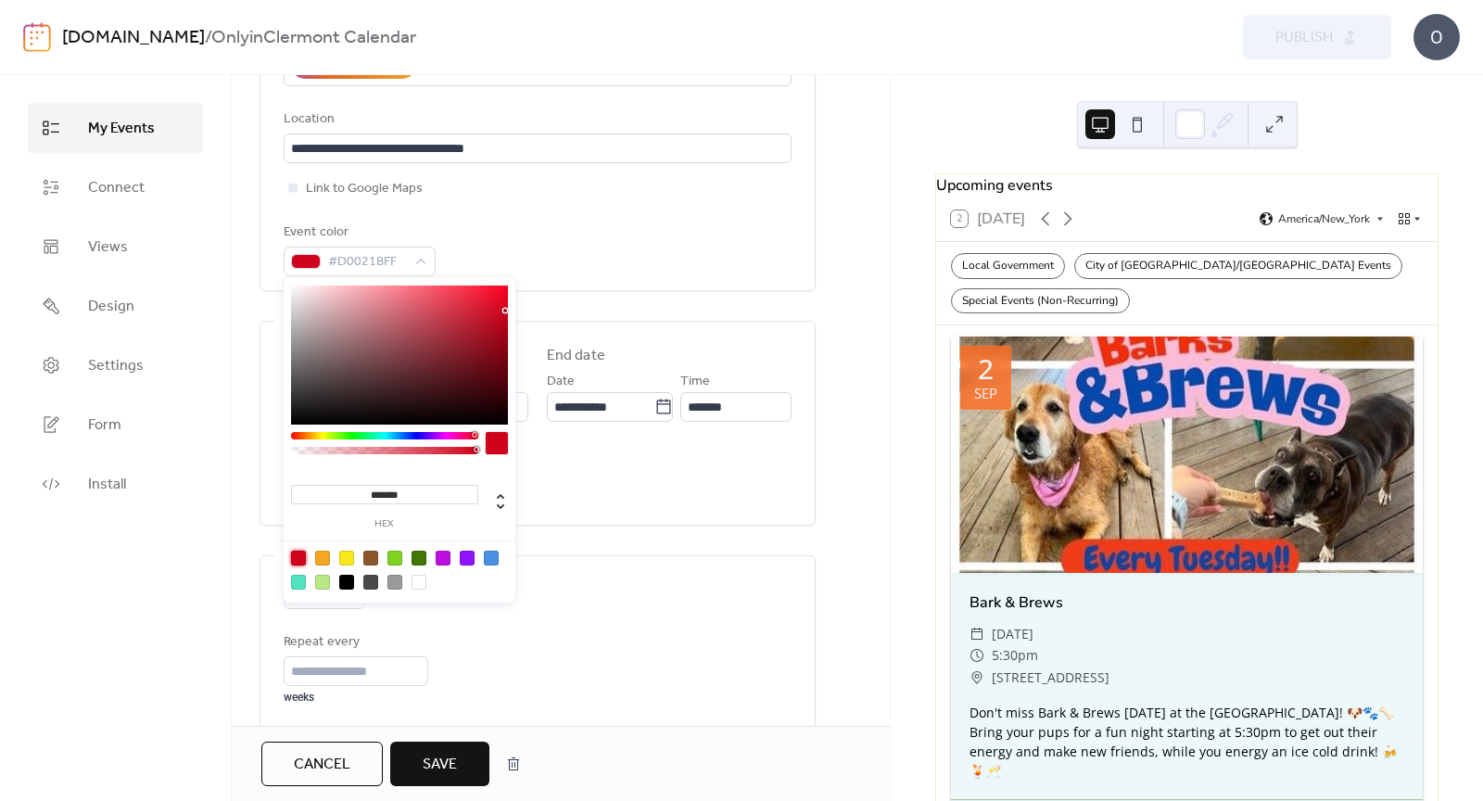  I want to click on span: America/New_York, so click(1323, 219).